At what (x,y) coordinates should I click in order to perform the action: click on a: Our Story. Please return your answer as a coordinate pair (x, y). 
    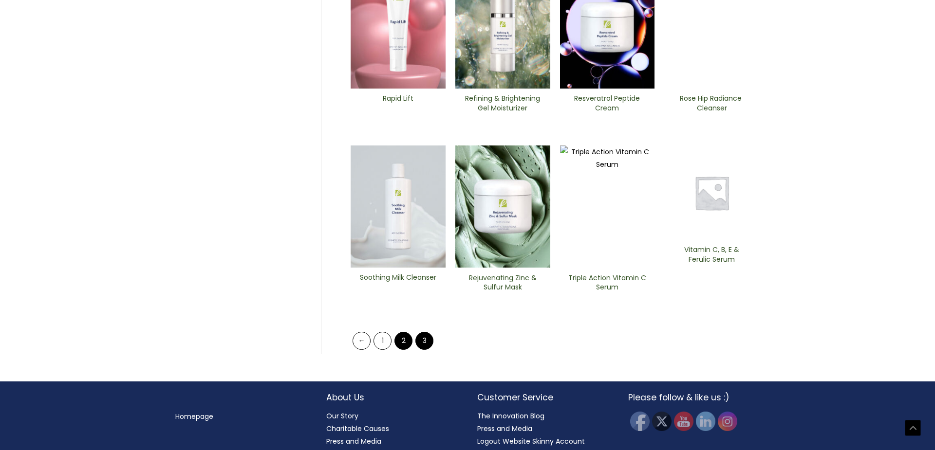
    Looking at the image, I should click on (342, 416).